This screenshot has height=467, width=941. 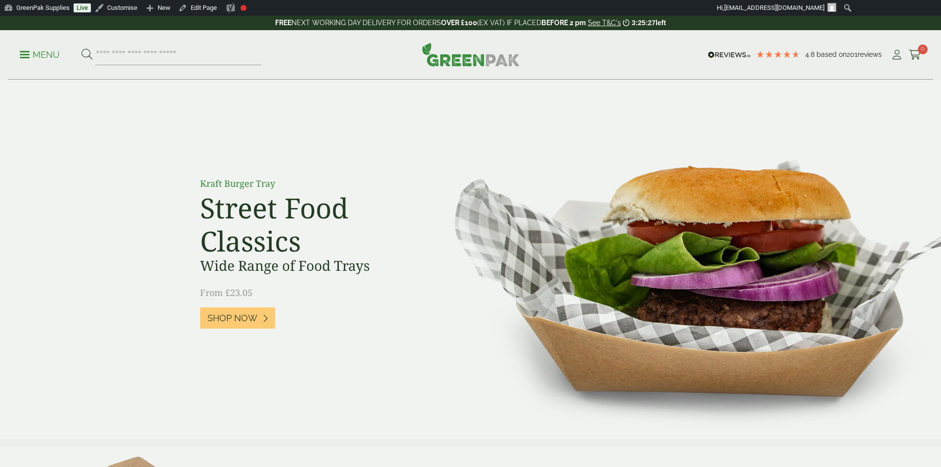 What do you see at coordinates (244, 8) in the screenshot?
I see `div: Focus keyphrase not set` at bounding box center [244, 8].